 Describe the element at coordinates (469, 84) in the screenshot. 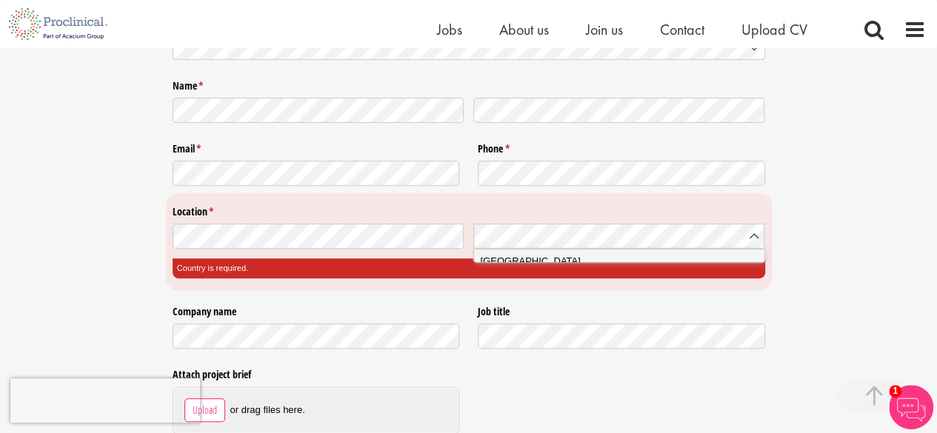

I see `legend: Name` at that location.